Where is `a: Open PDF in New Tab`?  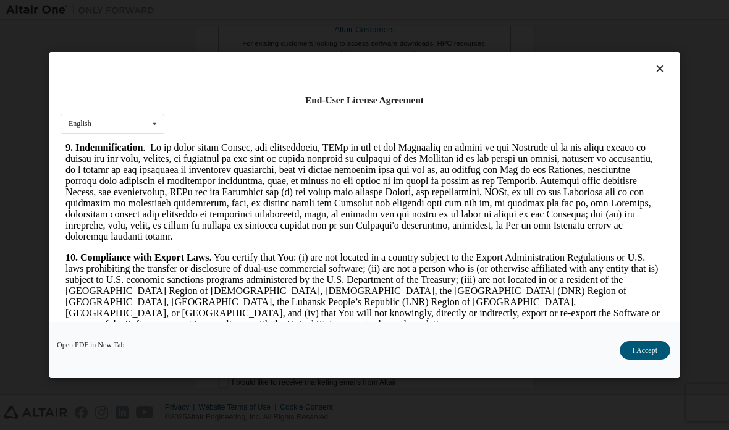 a: Open PDF in New Tab is located at coordinates (91, 345).